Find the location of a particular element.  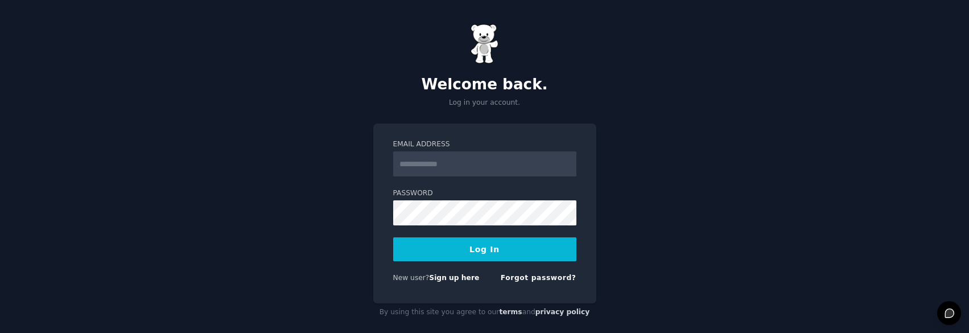

a: privacy policy is located at coordinates (563, 312).